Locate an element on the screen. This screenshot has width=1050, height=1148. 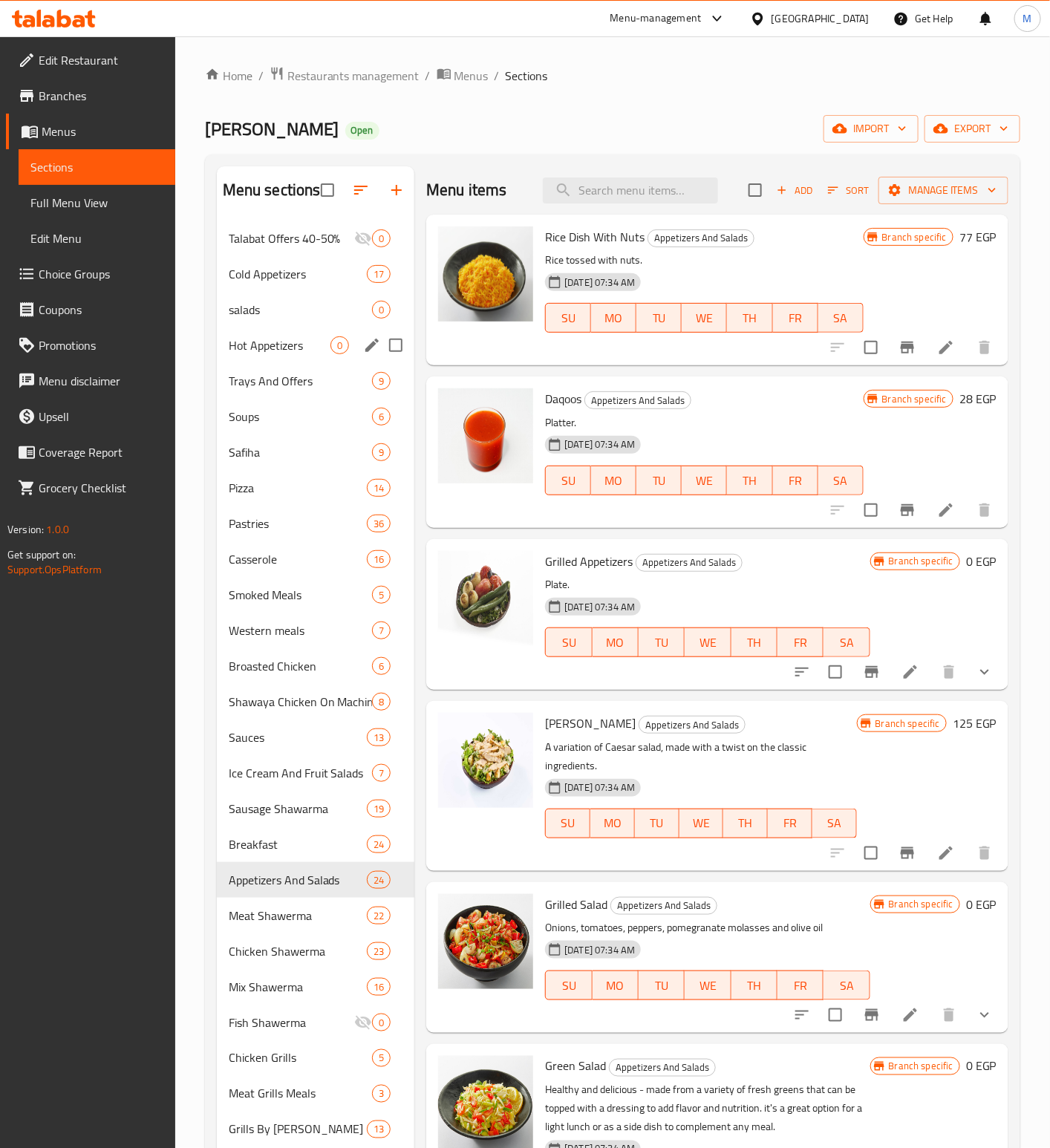
span: 16 is located at coordinates (379, 559).